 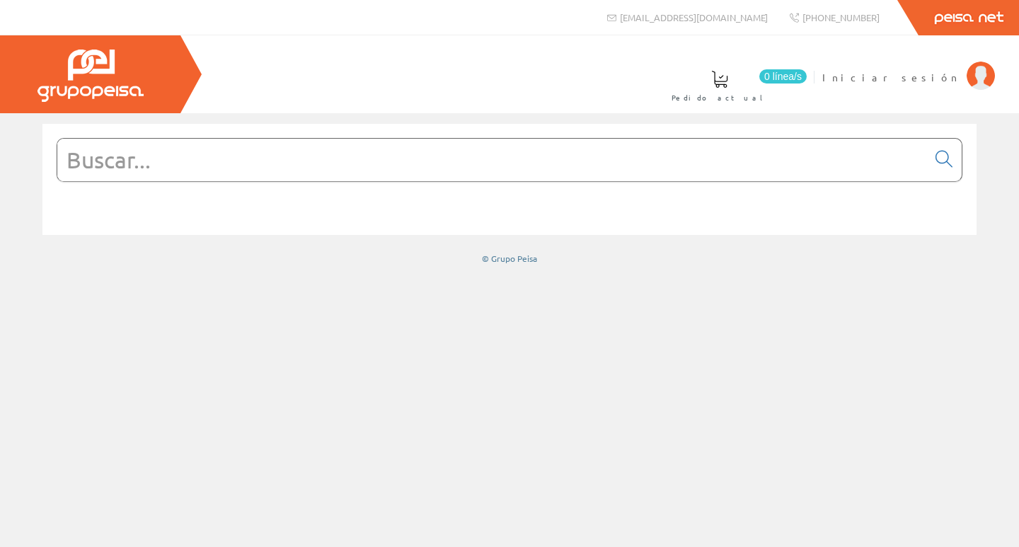 I want to click on span: Iniciar sesión, so click(x=891, y=77).